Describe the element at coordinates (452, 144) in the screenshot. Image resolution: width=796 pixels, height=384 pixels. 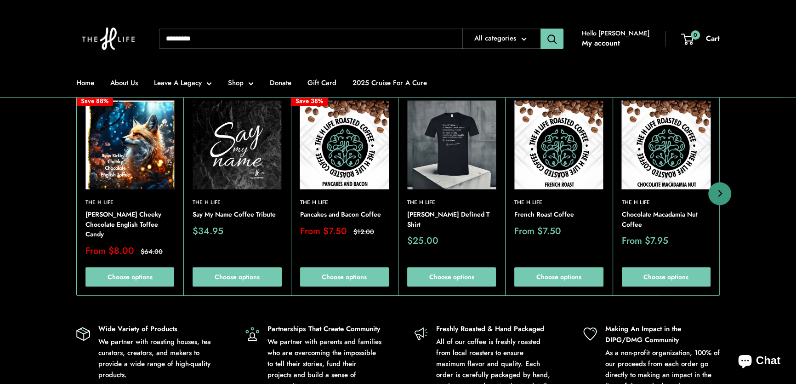
I see `img: Gavin Ward Defined T Shirt` at that location.